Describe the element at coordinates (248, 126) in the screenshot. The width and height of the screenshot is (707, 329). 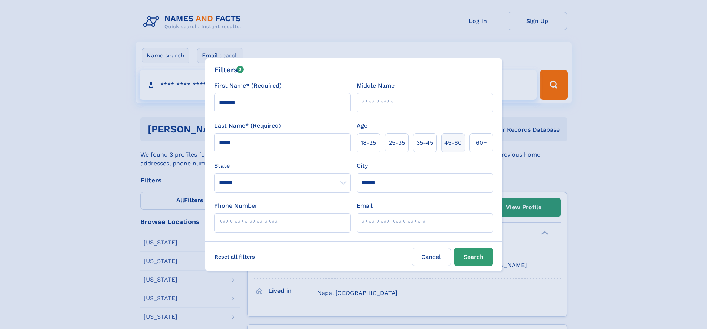
I see `label: Last Name* (Required)` at that location.